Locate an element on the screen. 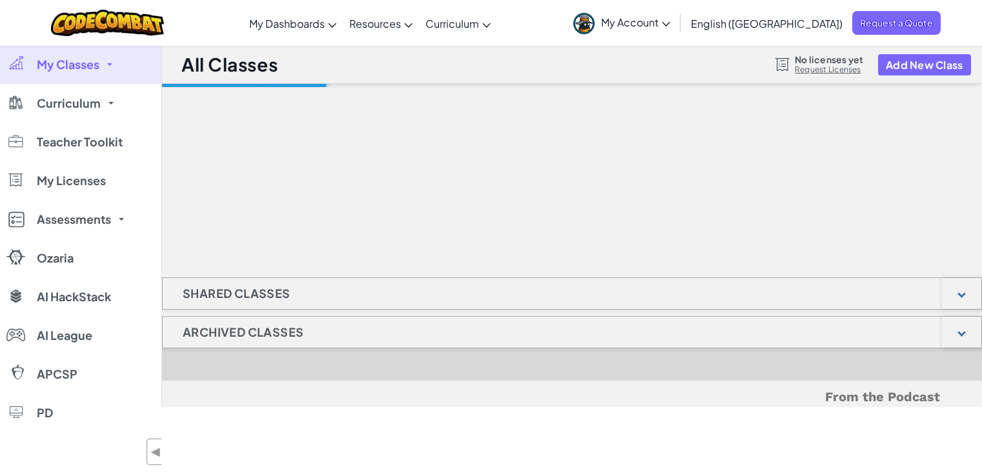 The image size is (982, 476). span: AI League is located at coordinates (65, 336).